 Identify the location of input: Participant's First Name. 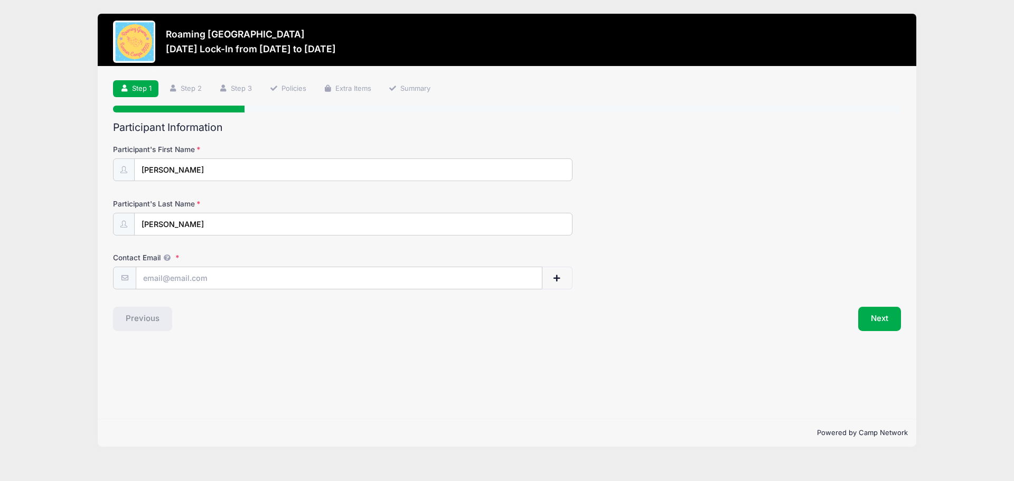
(353, 169).